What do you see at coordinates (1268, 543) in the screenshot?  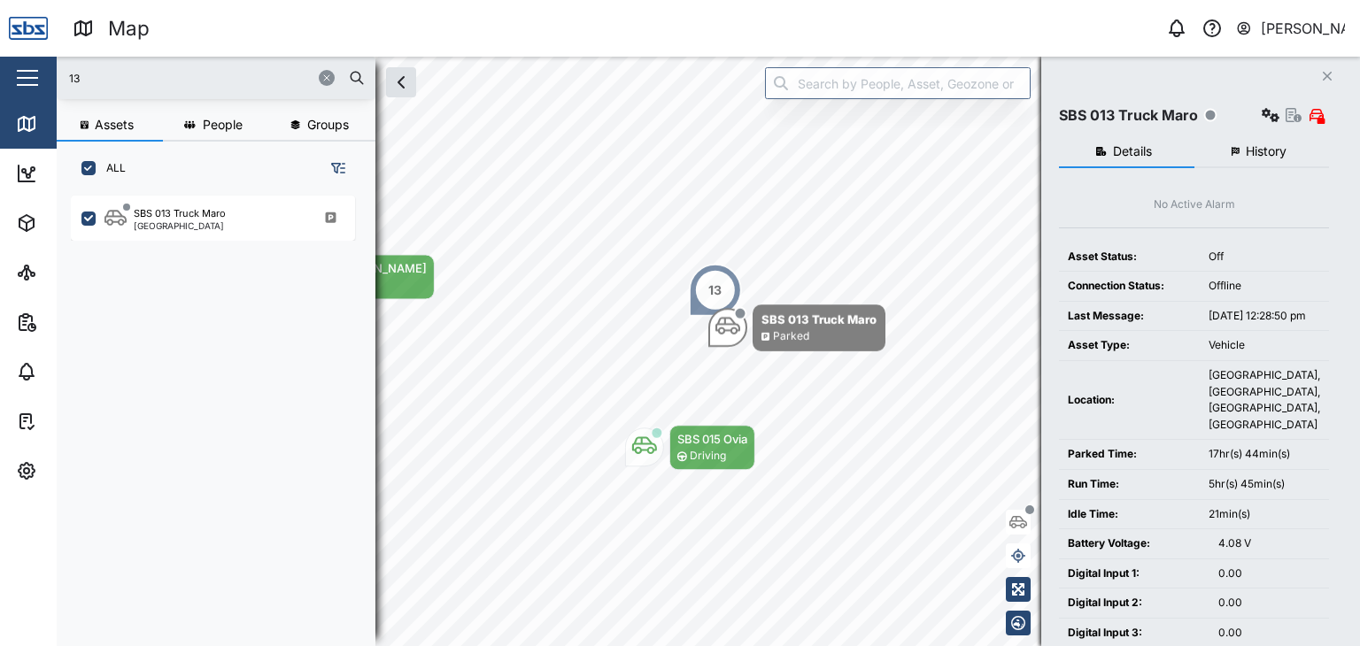 I see `div: 4.08 V` at bounding box center [1268, 543].